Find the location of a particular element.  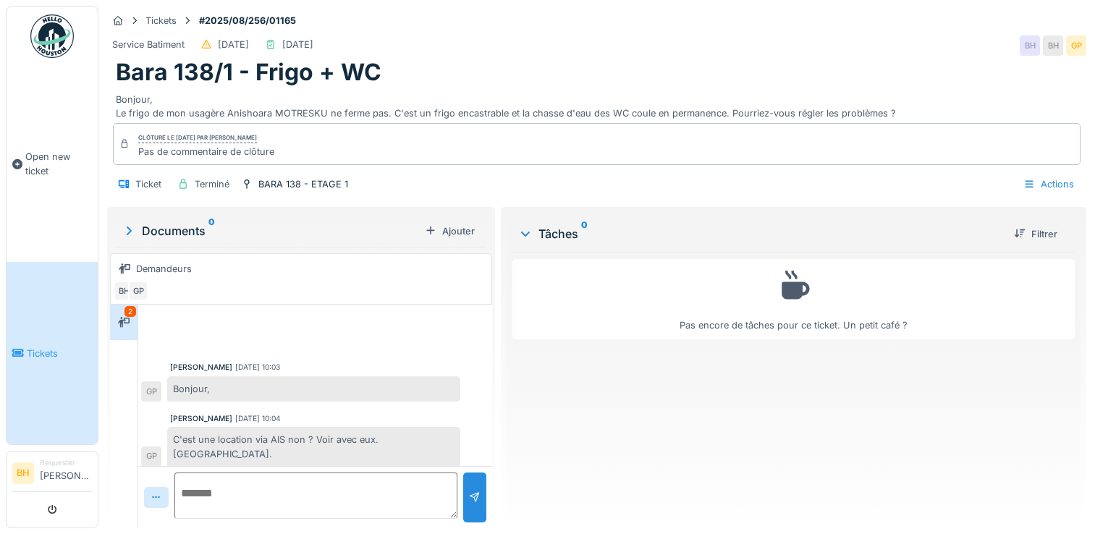

div: Pas de commentaire de clôture is located at coordinates (206, 151).